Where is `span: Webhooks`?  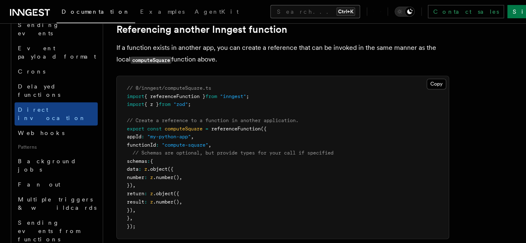 span: Webhooks is located at coordinates (41, 133).